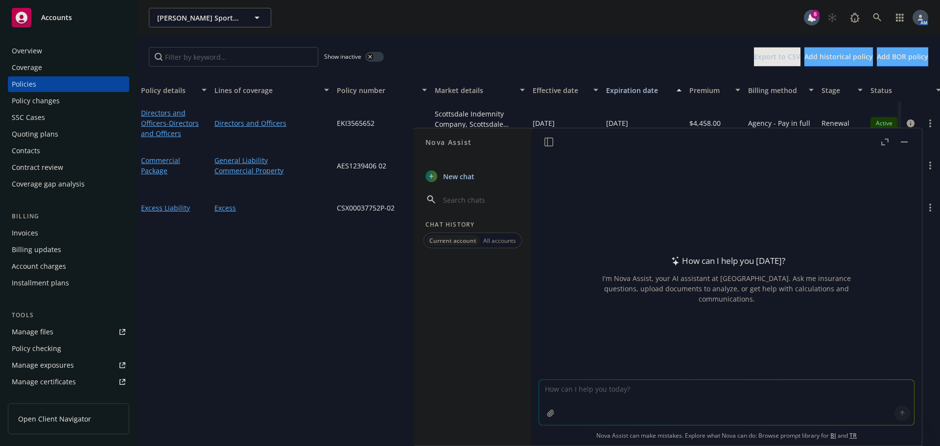 The width and height of the screenshot is (940, 446). I want to click on div: Overview, so click(27, 51).